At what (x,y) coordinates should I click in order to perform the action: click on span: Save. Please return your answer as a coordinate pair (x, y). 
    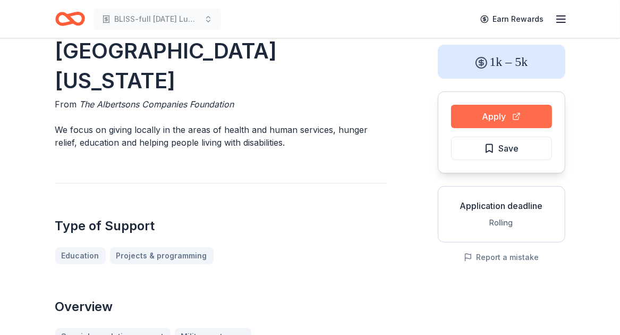
    Looking at the image, I should click on (509, 148).